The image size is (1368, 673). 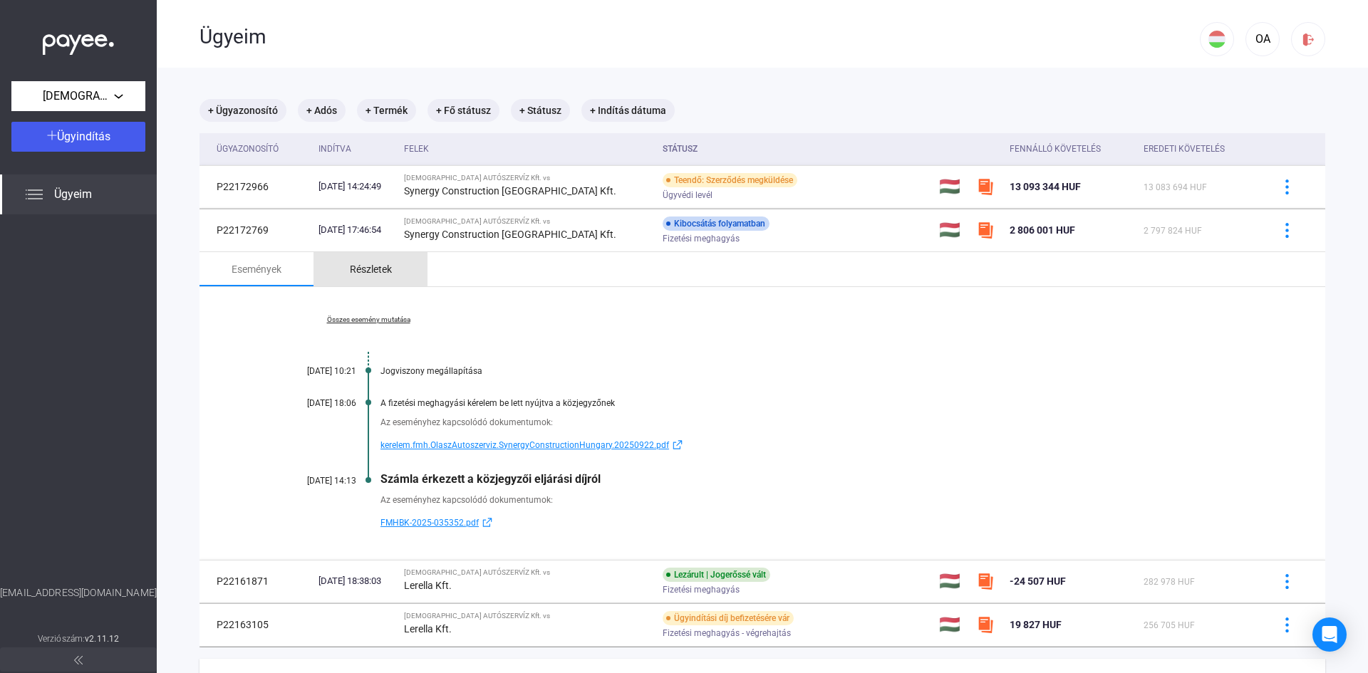 I want to click on mat-chip: + Ügyazonosító, so click(x=243, y=110).